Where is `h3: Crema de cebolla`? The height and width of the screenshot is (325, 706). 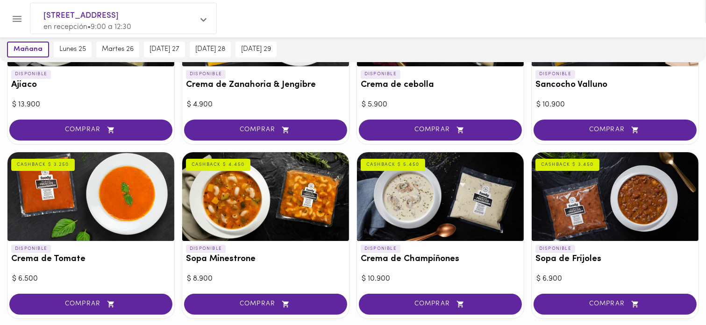
h3: Crema de cebolla is located at coordinates (440, 85).